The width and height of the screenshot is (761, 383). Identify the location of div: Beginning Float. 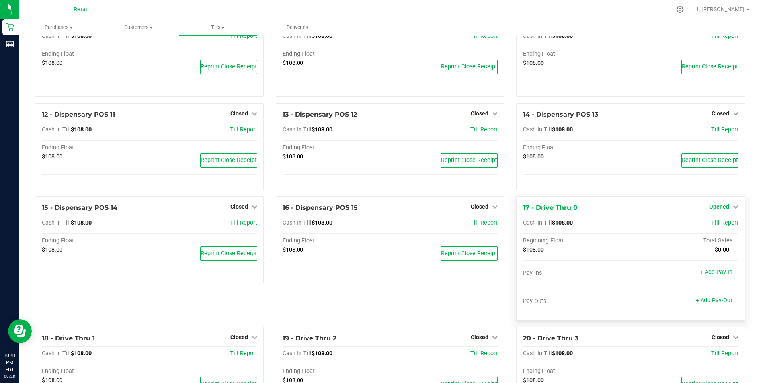
(576, 241).